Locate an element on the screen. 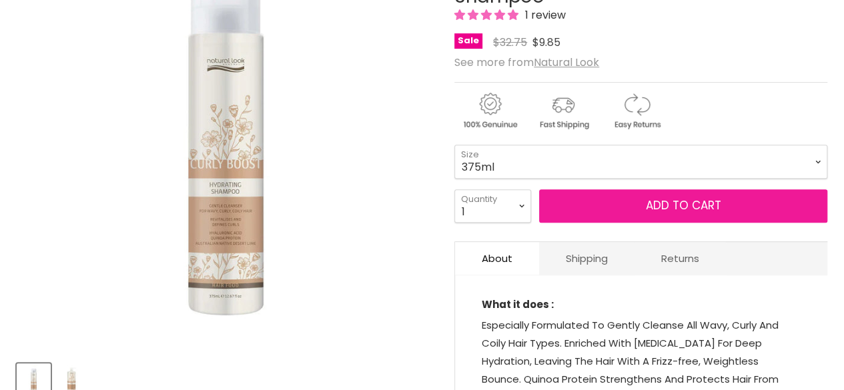  a: Shipping is located at coordinates (586, 258).